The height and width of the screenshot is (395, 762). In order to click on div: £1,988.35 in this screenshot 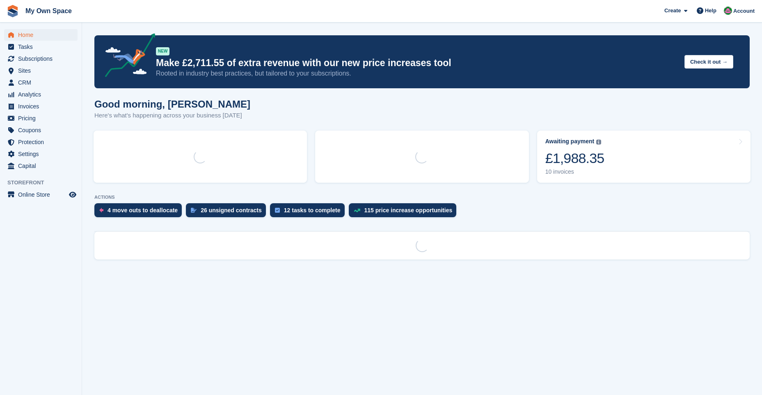, I will do `click(575, 158)`.